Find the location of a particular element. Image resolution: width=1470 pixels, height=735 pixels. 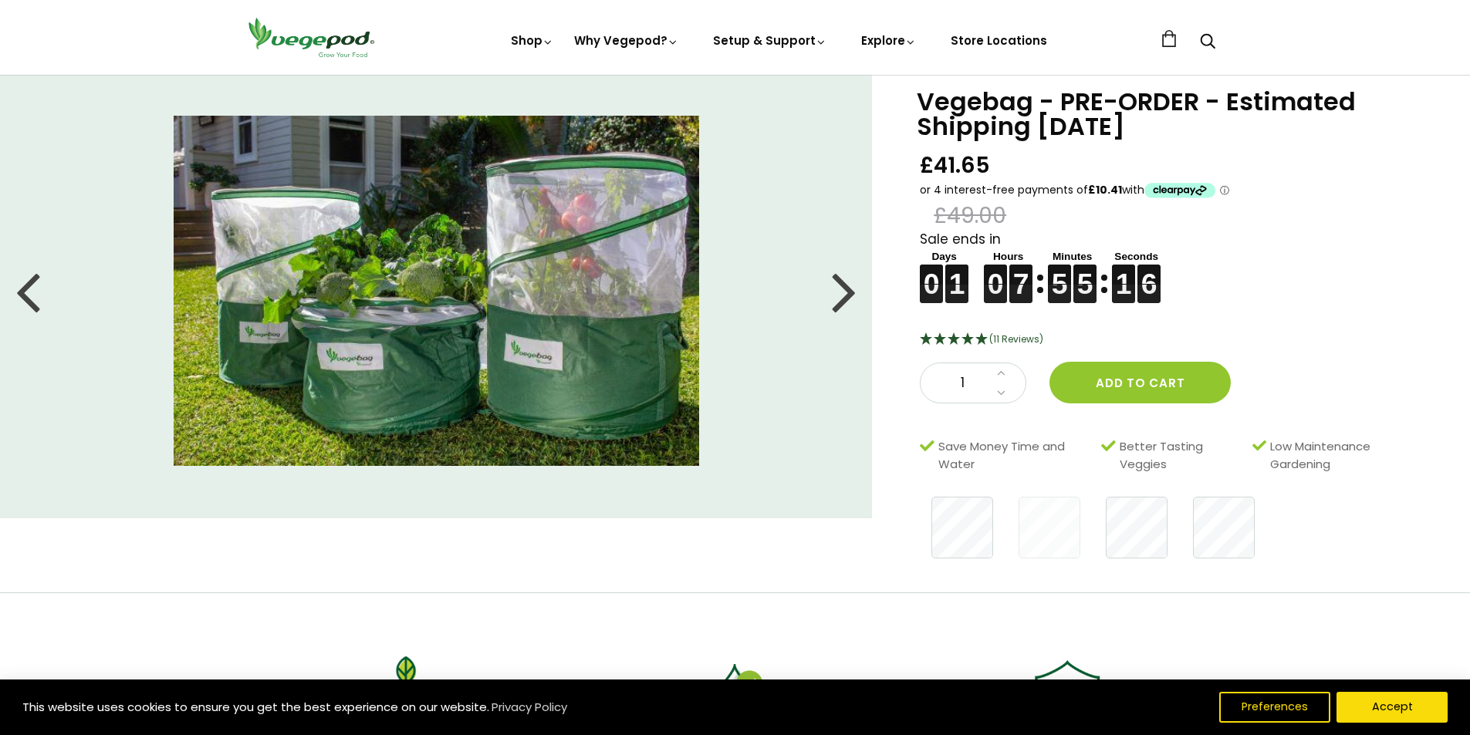

span: 1 is located at coordinates (962, 384).